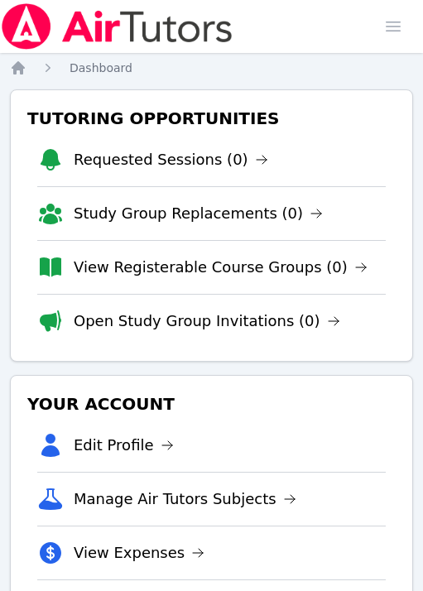 The image size is (423, 591). I want to click on a: View Expenses, so click(139, 553).